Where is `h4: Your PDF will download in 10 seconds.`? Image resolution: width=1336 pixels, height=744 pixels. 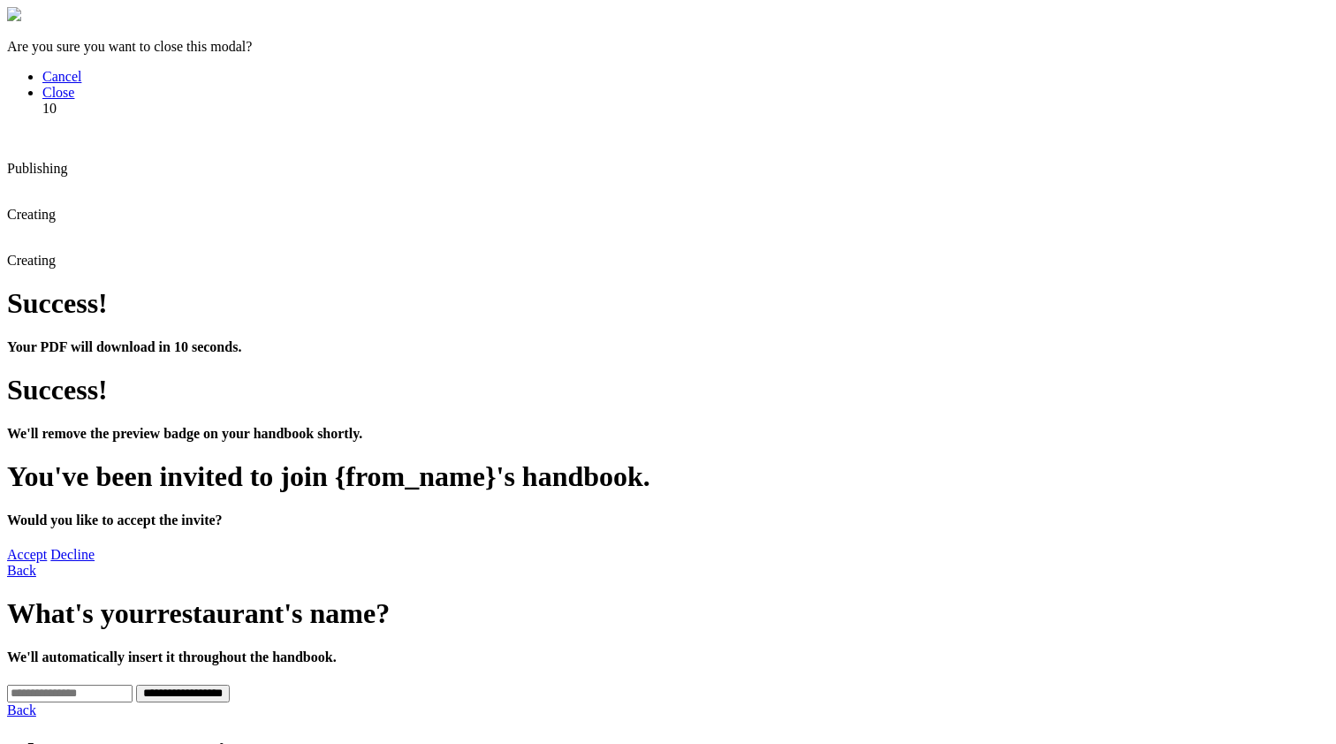
h4: Your PDF will download in 10 seconds. is located at coordinates (668, 347).